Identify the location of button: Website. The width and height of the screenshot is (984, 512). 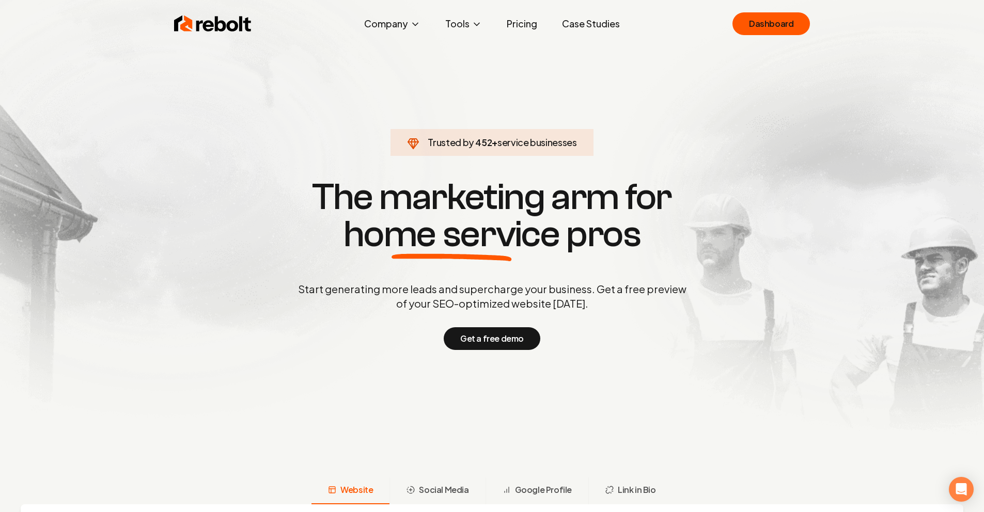
(350, 491).